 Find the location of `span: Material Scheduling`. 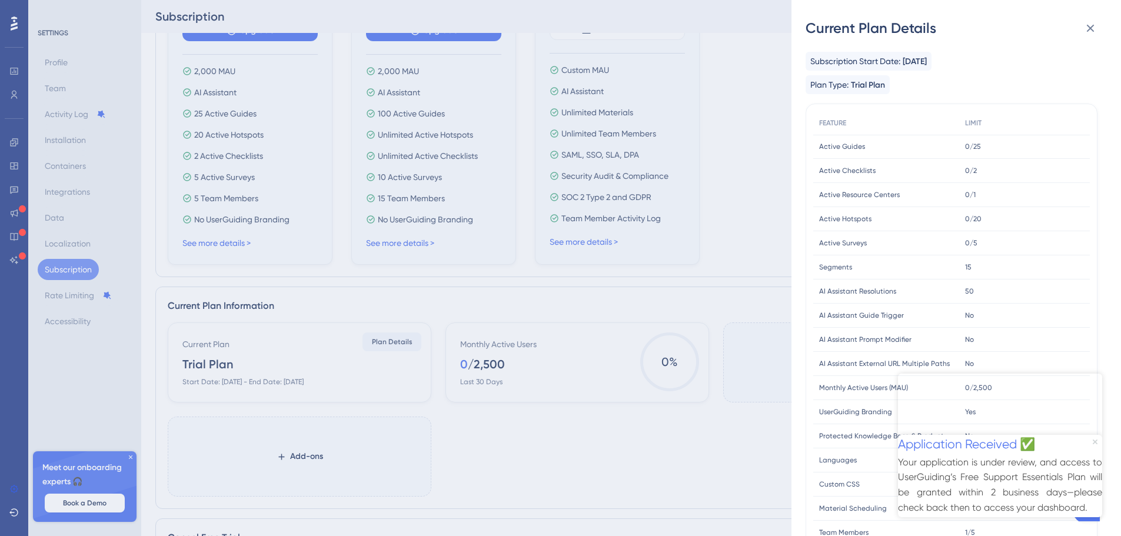

span: Material Scheduling is located at coordinates (853, 508).